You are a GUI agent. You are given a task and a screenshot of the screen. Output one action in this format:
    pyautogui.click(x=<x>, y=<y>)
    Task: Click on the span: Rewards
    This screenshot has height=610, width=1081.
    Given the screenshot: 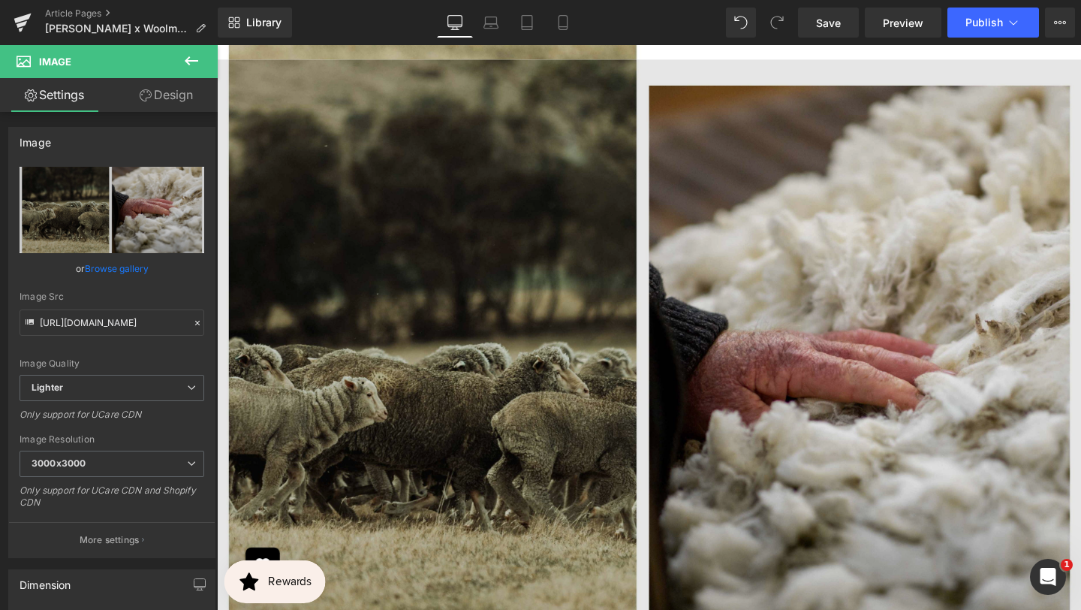 What is the action you would take?
    pyautogui.click(x=69, y=23)
    